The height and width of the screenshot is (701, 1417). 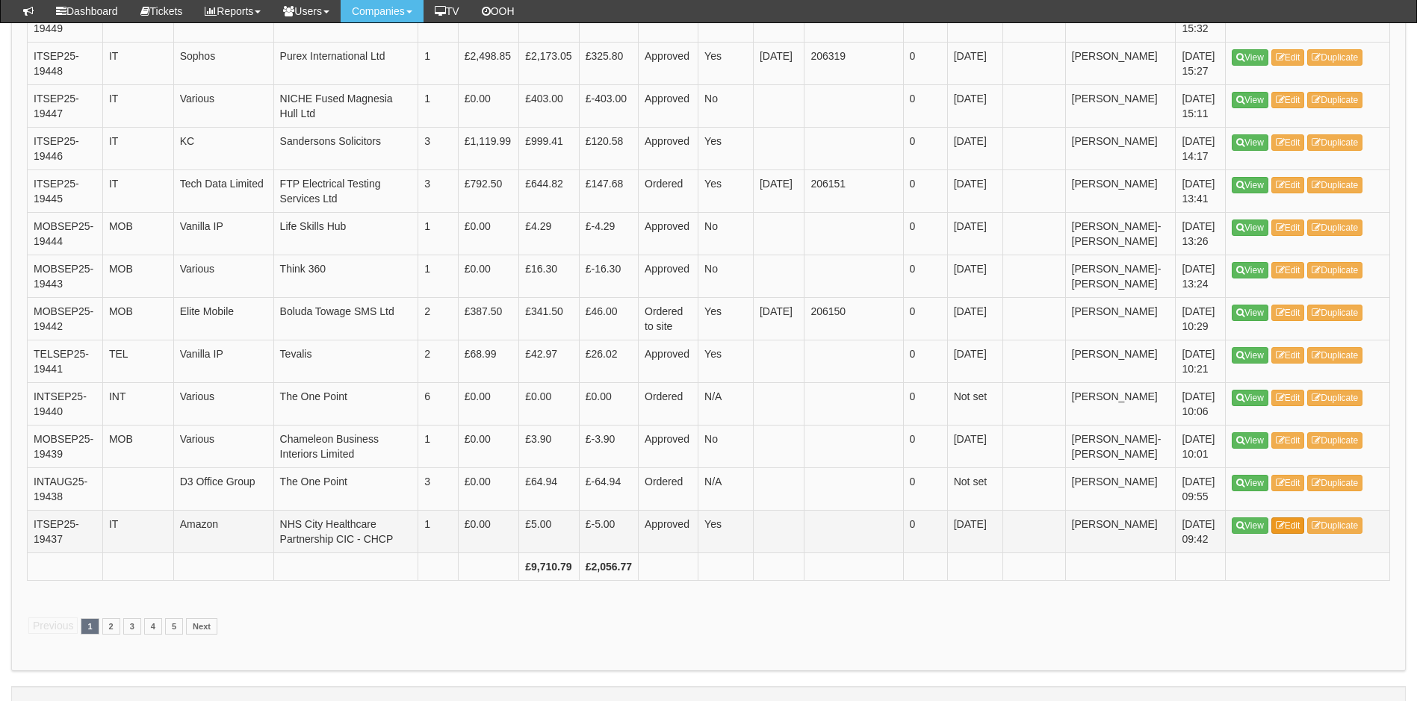 What do you see at coordinates (608, 532) in the screenshot?
I see `td: £-5.00` at bounding box center [608, 532].